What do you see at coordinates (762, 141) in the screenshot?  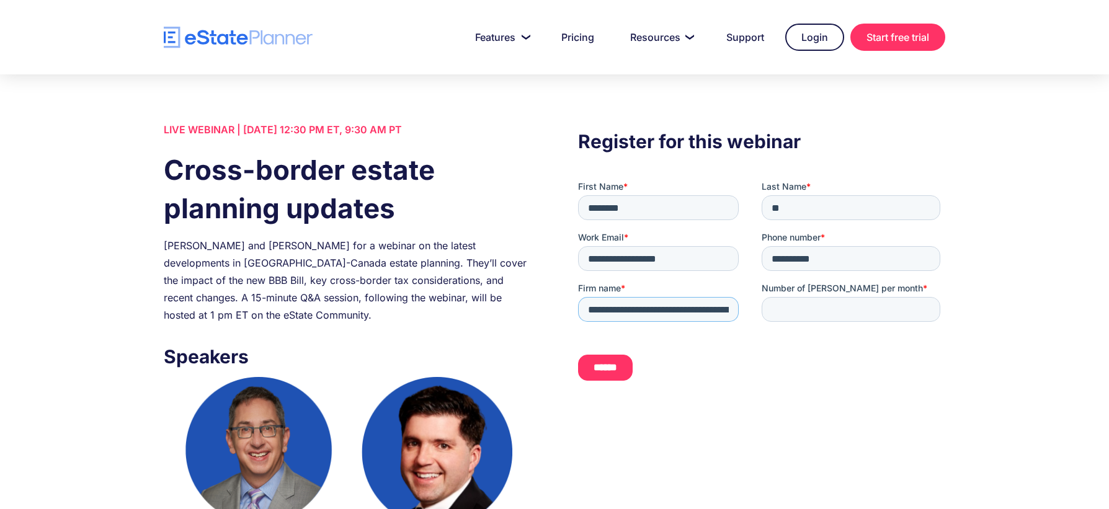 I see `h3: Register for this webinar` at bounding box center [762, 141].